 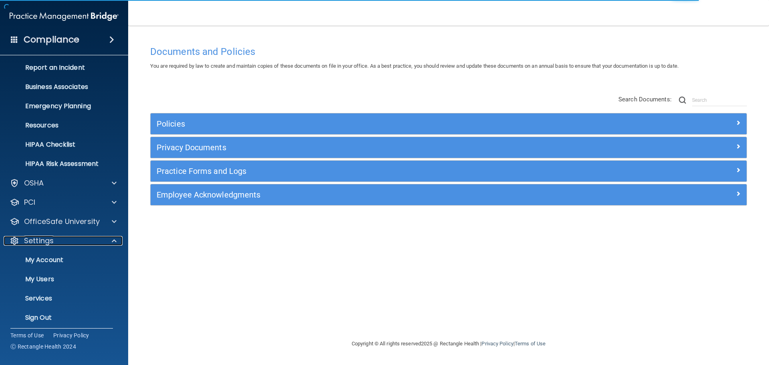 I want to click on p: OSHA, so click(x=34, y=183).